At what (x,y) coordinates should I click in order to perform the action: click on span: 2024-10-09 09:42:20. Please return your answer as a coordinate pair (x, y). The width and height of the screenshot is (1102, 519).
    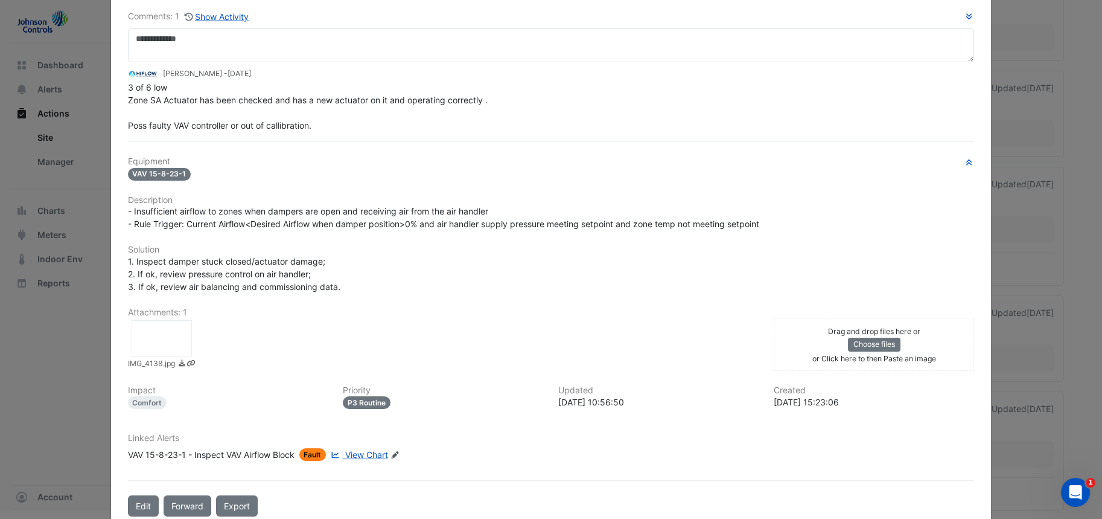
    Looking at the image, I should click on (239, 73).